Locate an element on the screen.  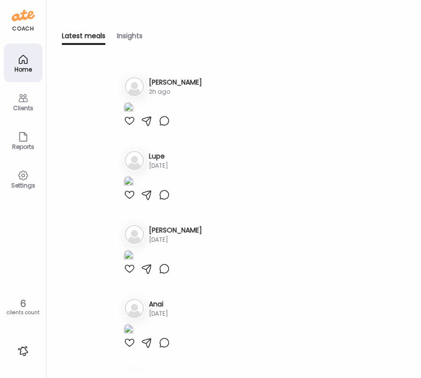
img: images%2FRHCXIxMrerc6tf8VC2cVkFzlZX02%2FkMz264NYbd2REHXcRZgm%2FclFBU5vHTB971KfE3yMy_1080 is located at coordinates (129, 108).